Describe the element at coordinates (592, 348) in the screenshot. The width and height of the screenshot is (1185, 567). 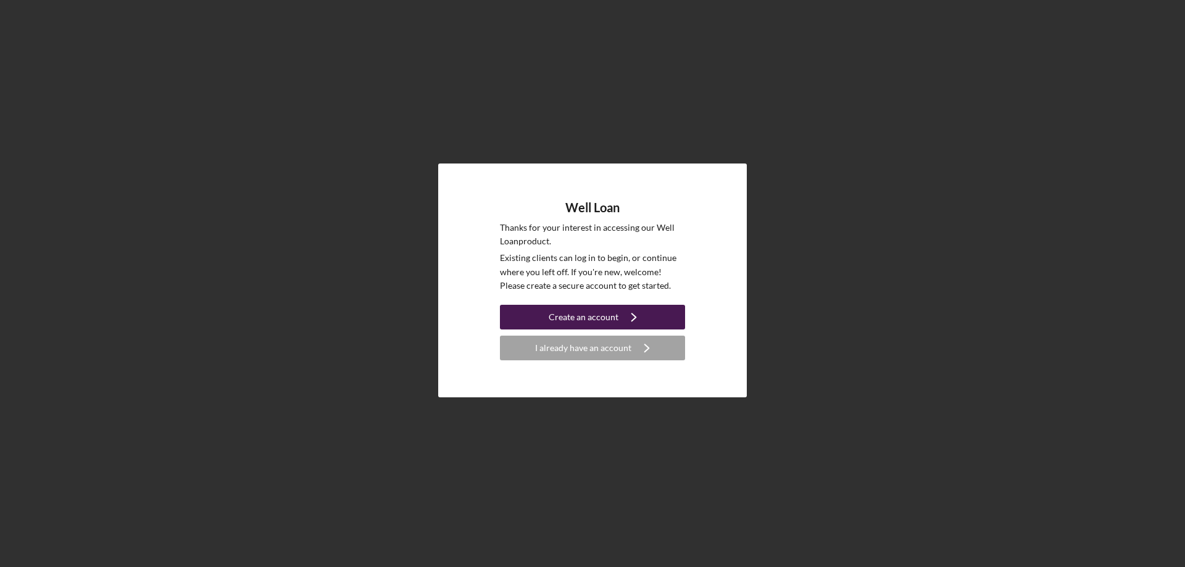
I see `a: I already have an account` at that location.